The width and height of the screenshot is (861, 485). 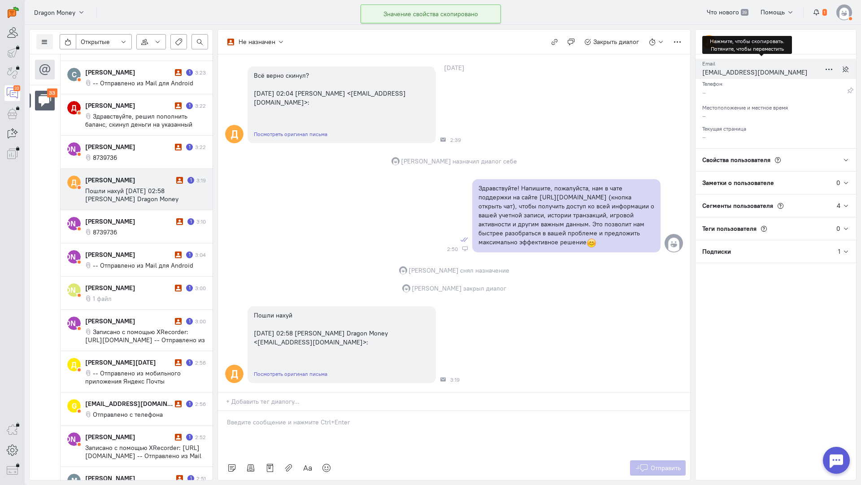 I want to click on span: Свойства пользователя, so click(x=737, y=160).